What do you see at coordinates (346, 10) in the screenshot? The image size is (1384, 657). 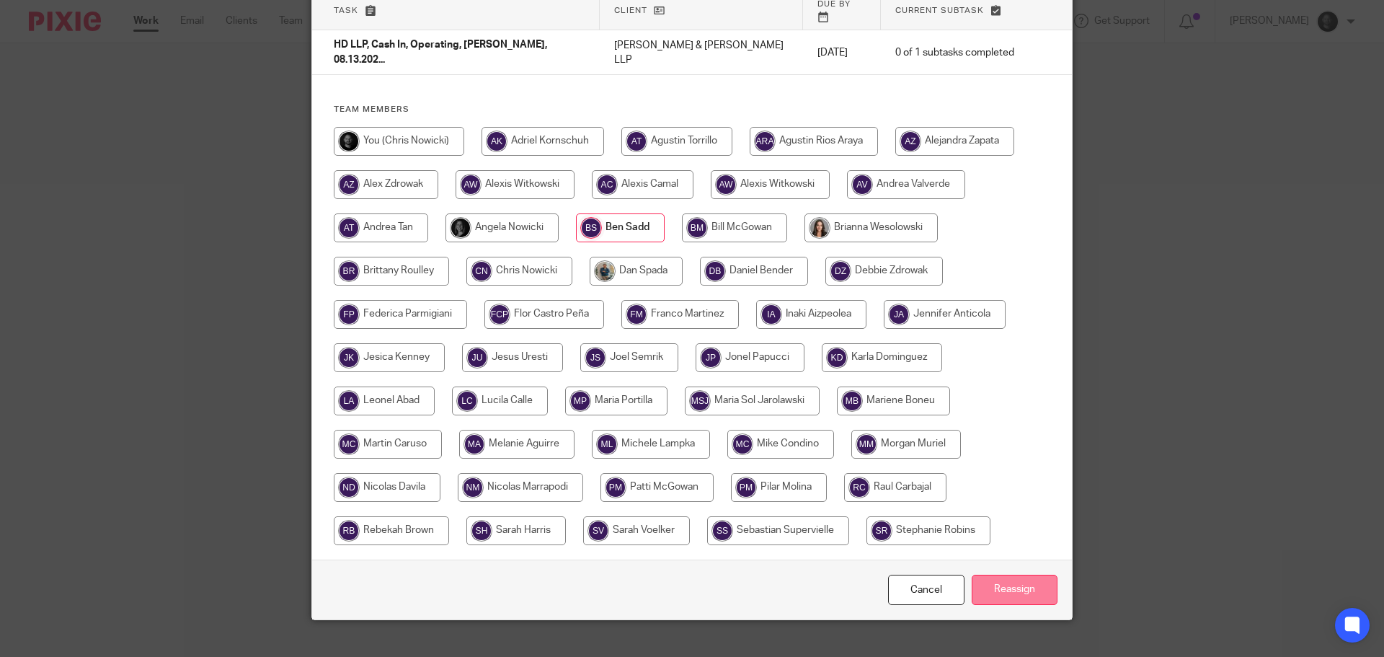 I see `span: Task` at bounding box center [346, 10].